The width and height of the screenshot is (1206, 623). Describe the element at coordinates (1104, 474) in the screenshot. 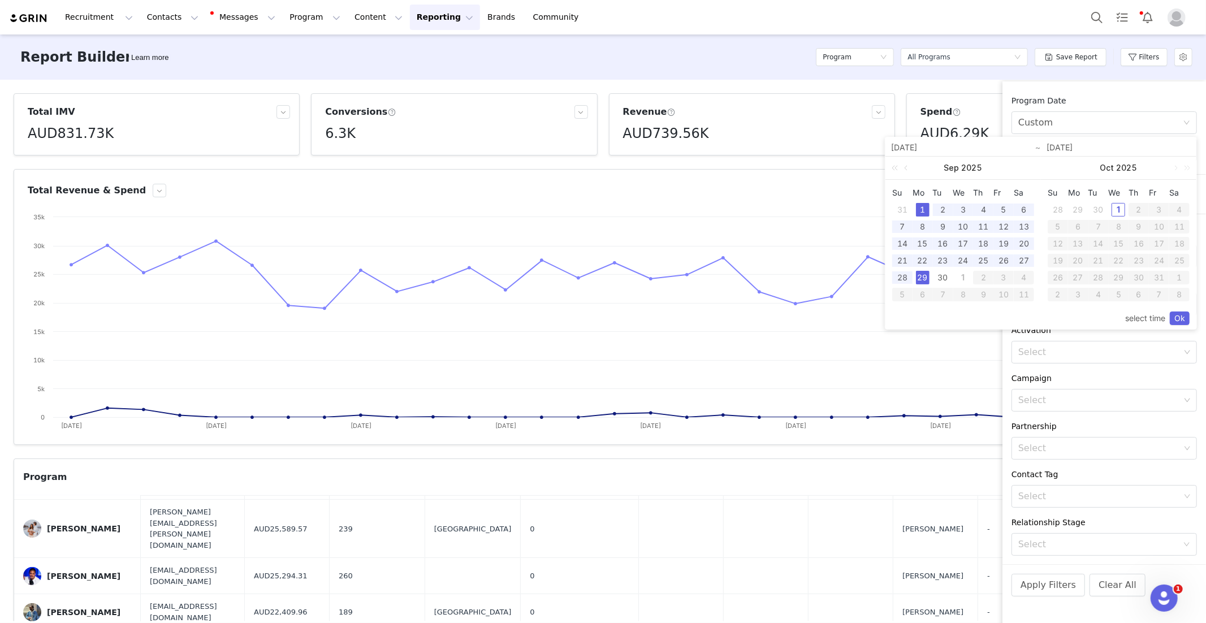

I see `div: Contact Tag` at that location.